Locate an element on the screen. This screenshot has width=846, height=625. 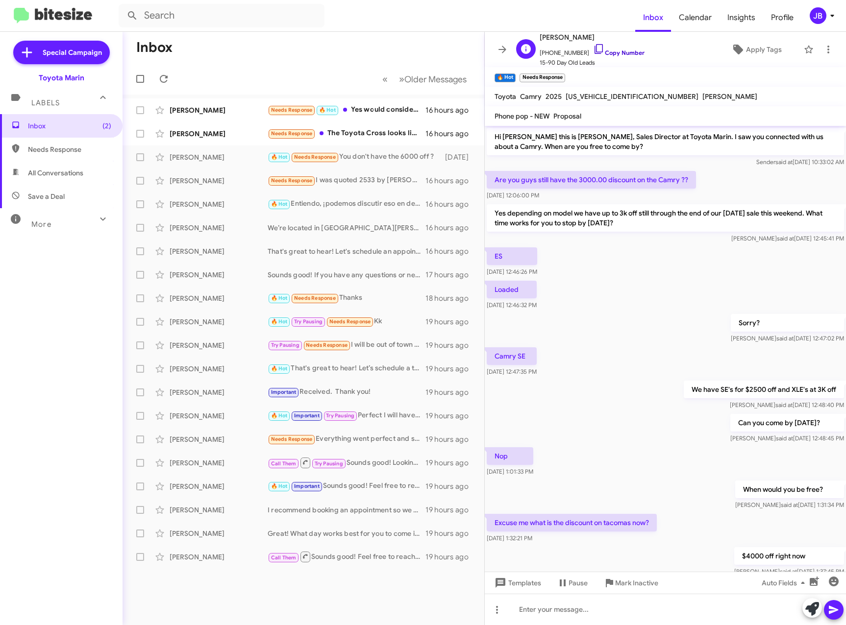
span: Mark Inactive is located at coordinates (636, 583).